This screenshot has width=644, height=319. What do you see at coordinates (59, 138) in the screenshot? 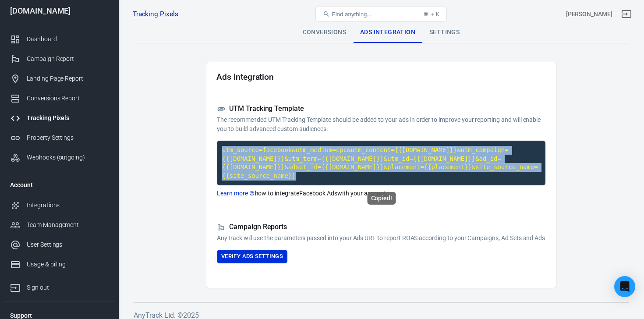
I see `a: Property Settings` at bounding box center [59, 138].